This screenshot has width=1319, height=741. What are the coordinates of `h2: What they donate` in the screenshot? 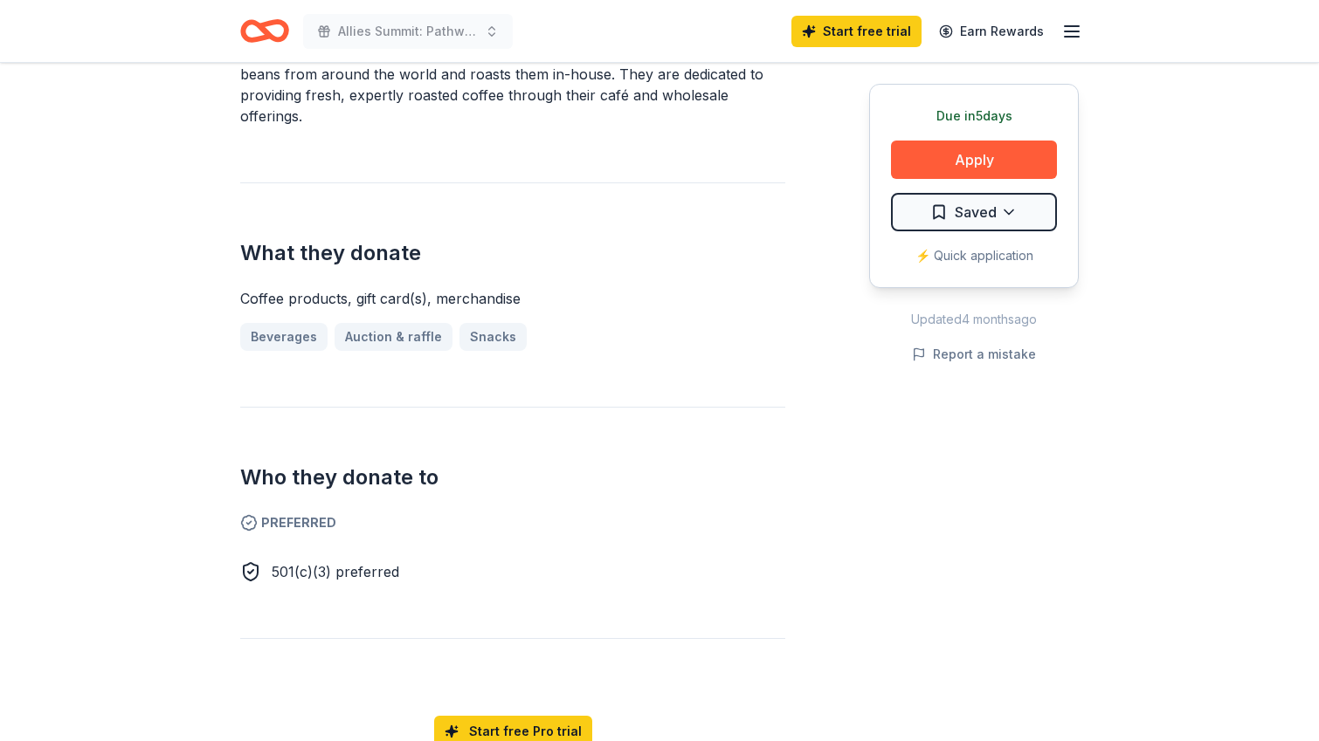 It's located at (513, 253).